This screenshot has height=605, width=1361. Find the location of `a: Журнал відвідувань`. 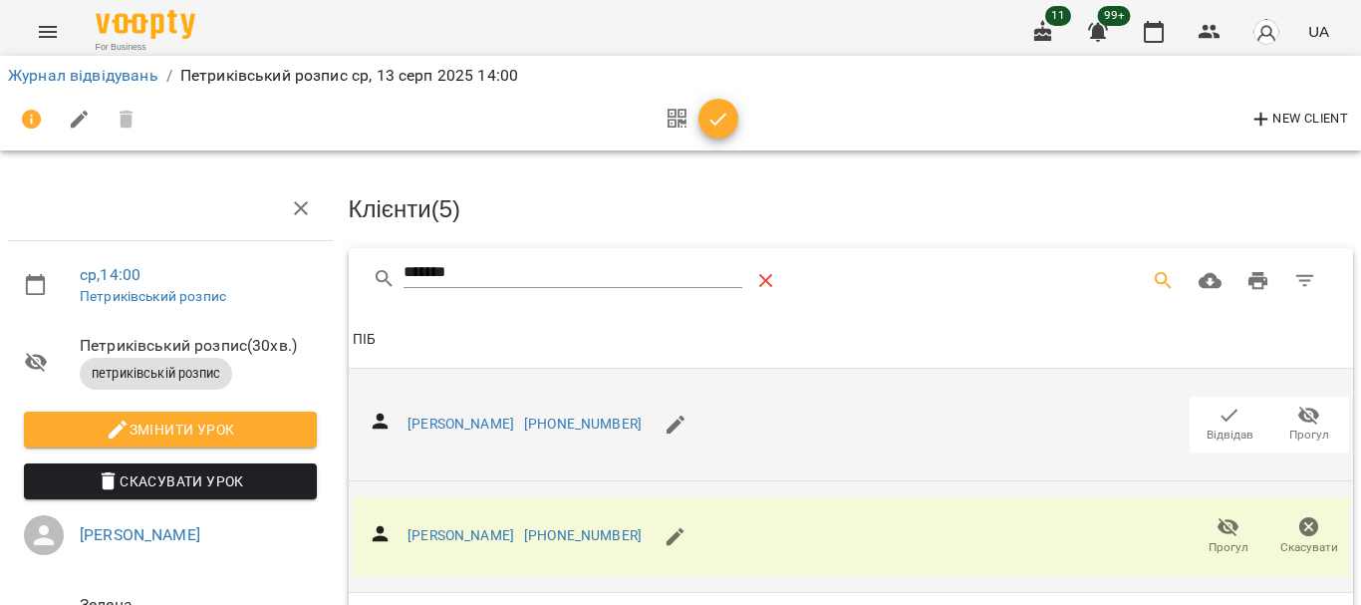

a: Журнал відвідувань is located at coordinates (83, 75).